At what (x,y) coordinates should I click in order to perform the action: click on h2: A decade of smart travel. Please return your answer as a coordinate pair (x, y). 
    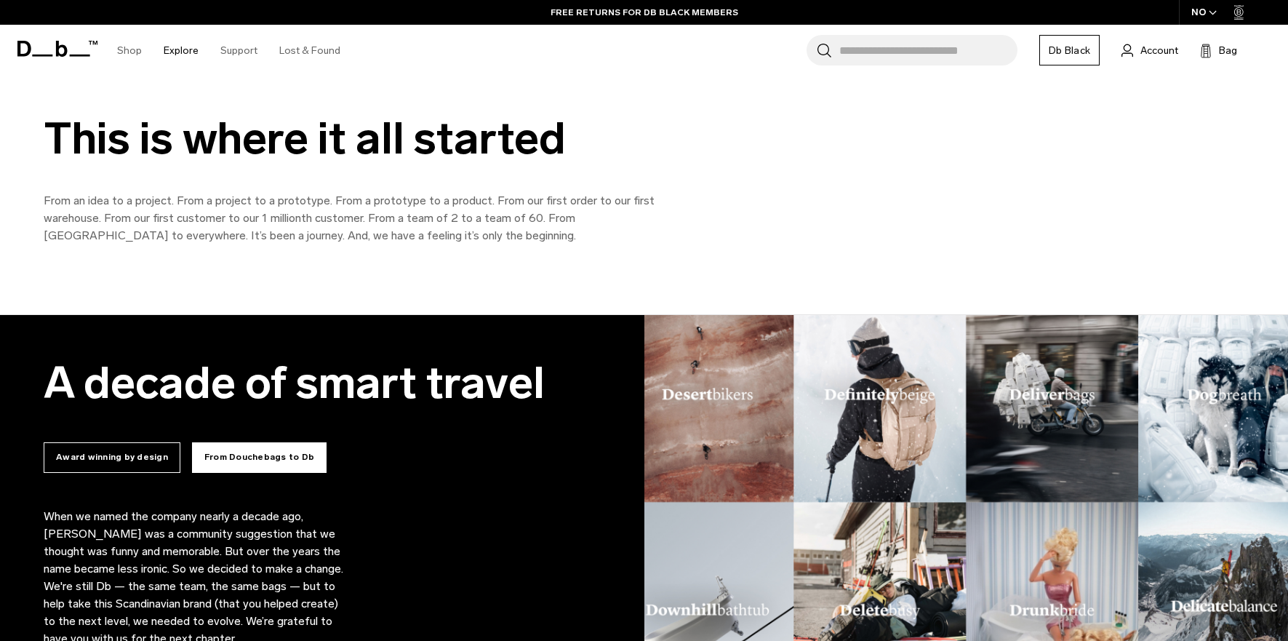
    Looking at the image, I should click on (294, 382).